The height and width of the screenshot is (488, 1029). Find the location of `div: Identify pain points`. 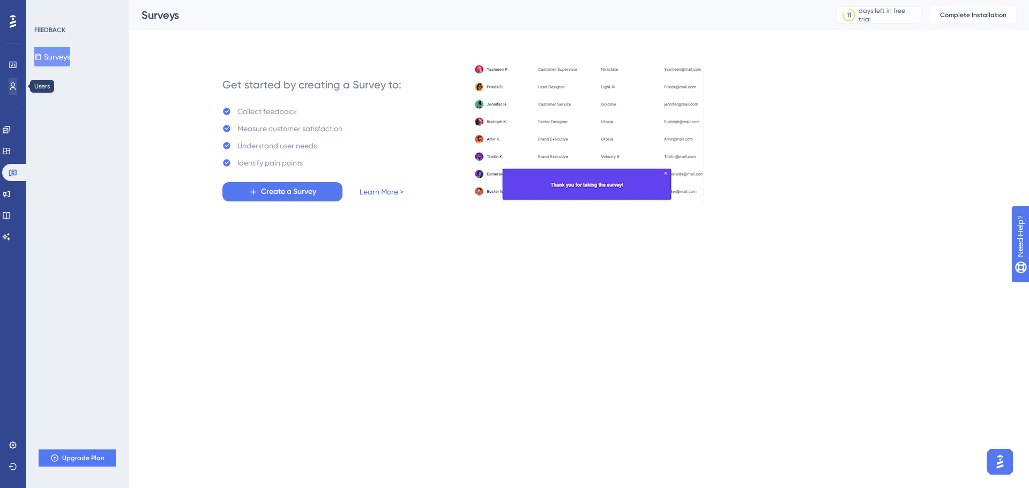

div: Identify pain points is located at coordinates (270, 163).